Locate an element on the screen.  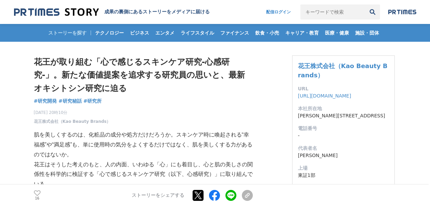
dt: 上場 is located at coordinates (344, 168).